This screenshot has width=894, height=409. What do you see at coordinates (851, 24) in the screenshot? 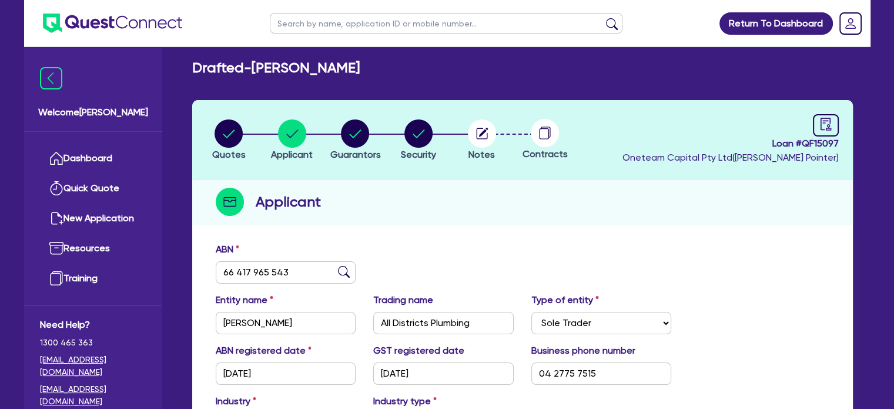
I see `a: Dropdown toggle` at bounding box center [851, 24].